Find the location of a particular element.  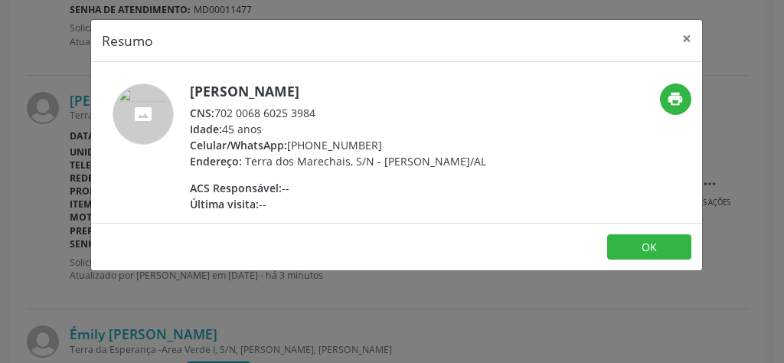

span: ACS Responsável: is located at coordinates (236, 188).